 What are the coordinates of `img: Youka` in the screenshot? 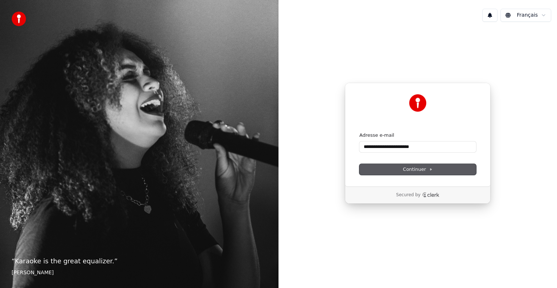 It's located at (418, 103).